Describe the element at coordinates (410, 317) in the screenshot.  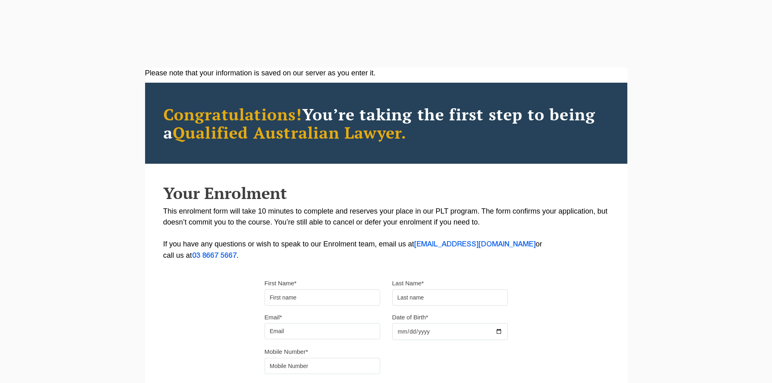
I see `label: Date of Birth*` at that location.